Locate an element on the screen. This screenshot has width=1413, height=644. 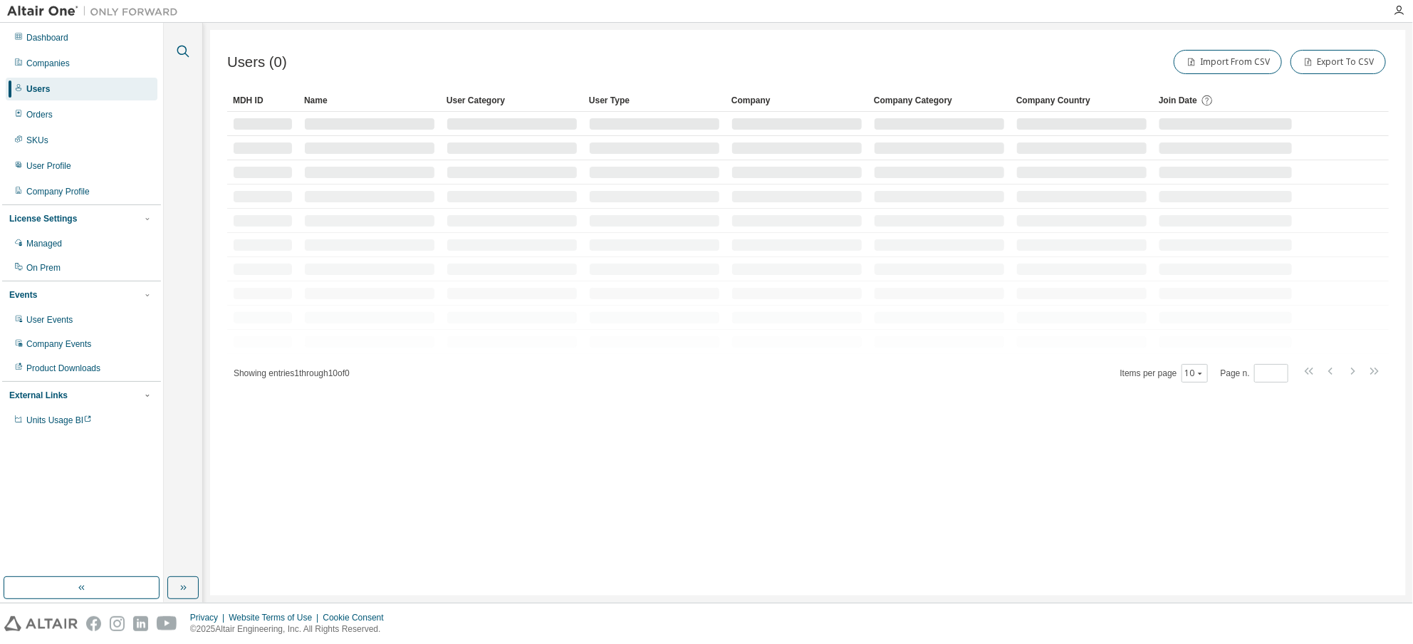
img: instagram.svg is located at coordinates (117, 623).